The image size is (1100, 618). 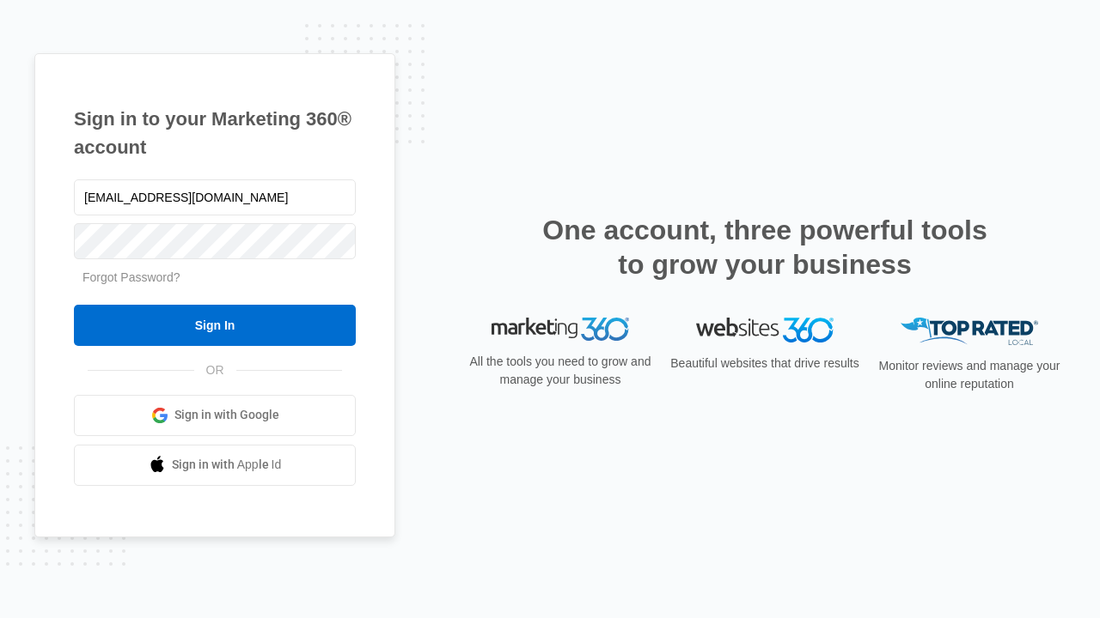 What do you see at coordinates (765, 247) in the screenshot?
I see `h2: One account, three powerful tools to grow your business` at bounding box center [765, 247].